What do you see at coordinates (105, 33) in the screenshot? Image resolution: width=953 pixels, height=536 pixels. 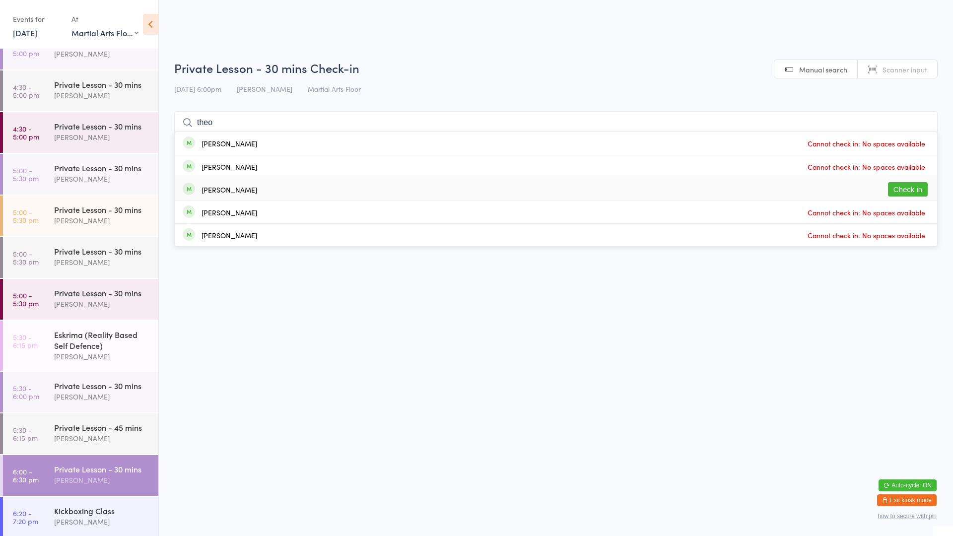 I see `div: Martial Arts Floor` at bounding box center [105, 33].